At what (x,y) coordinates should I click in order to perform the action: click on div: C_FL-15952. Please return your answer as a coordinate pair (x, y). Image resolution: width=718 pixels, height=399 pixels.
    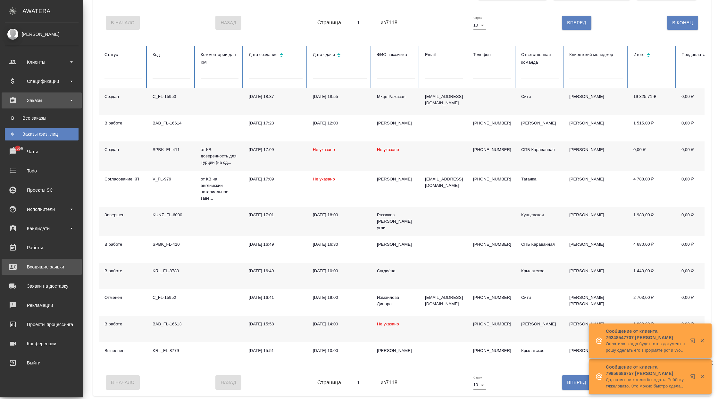
    Looking at the image, I should click on (171, 298).